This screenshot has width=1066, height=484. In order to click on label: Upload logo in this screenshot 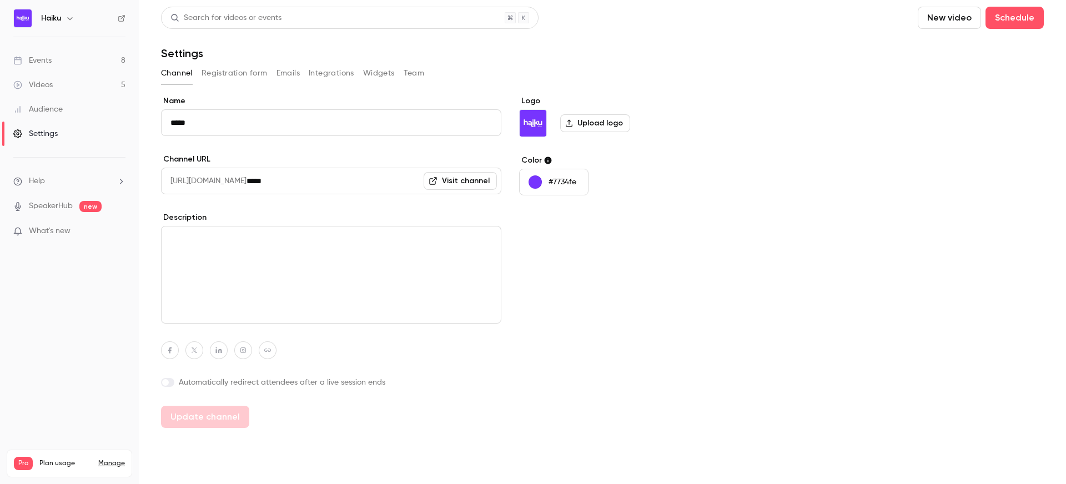, I will do `click(595, 123)`.